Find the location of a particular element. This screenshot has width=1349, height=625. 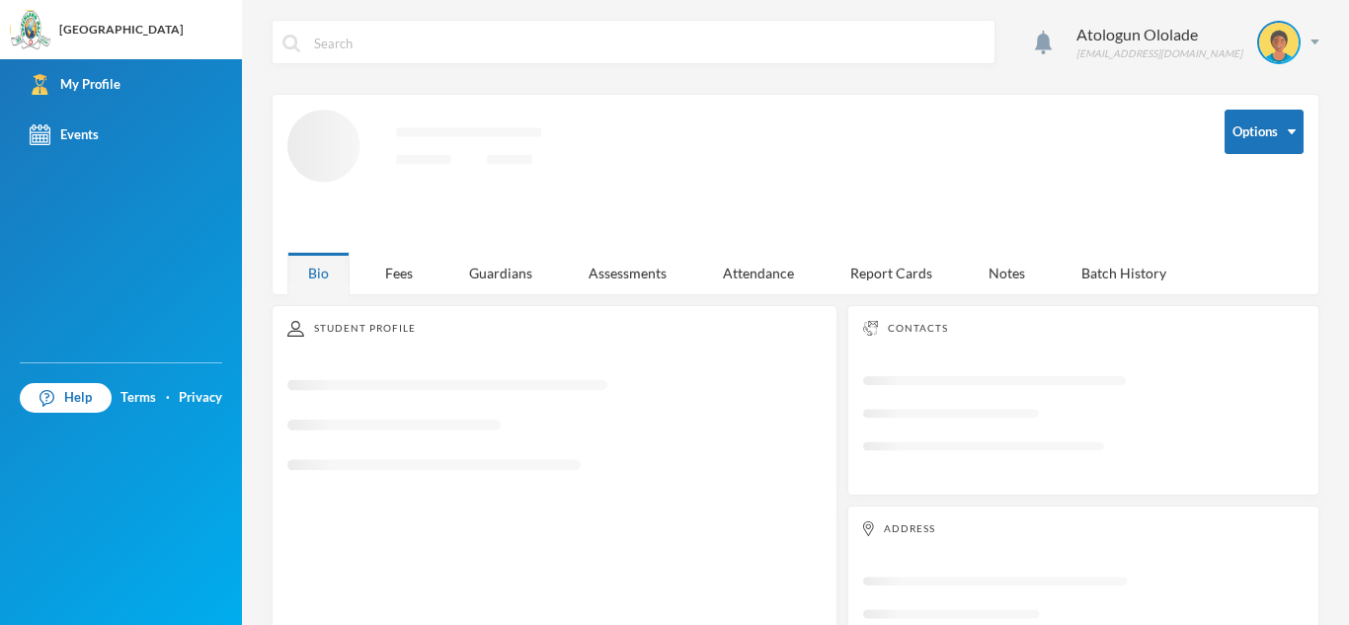

button: Options is located at coordinates (1264, 131).